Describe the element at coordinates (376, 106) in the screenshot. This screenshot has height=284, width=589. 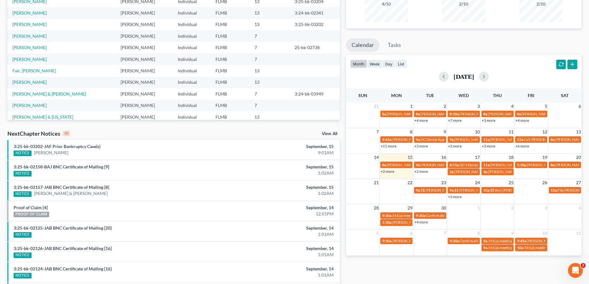
I see `span: 31` at that location.